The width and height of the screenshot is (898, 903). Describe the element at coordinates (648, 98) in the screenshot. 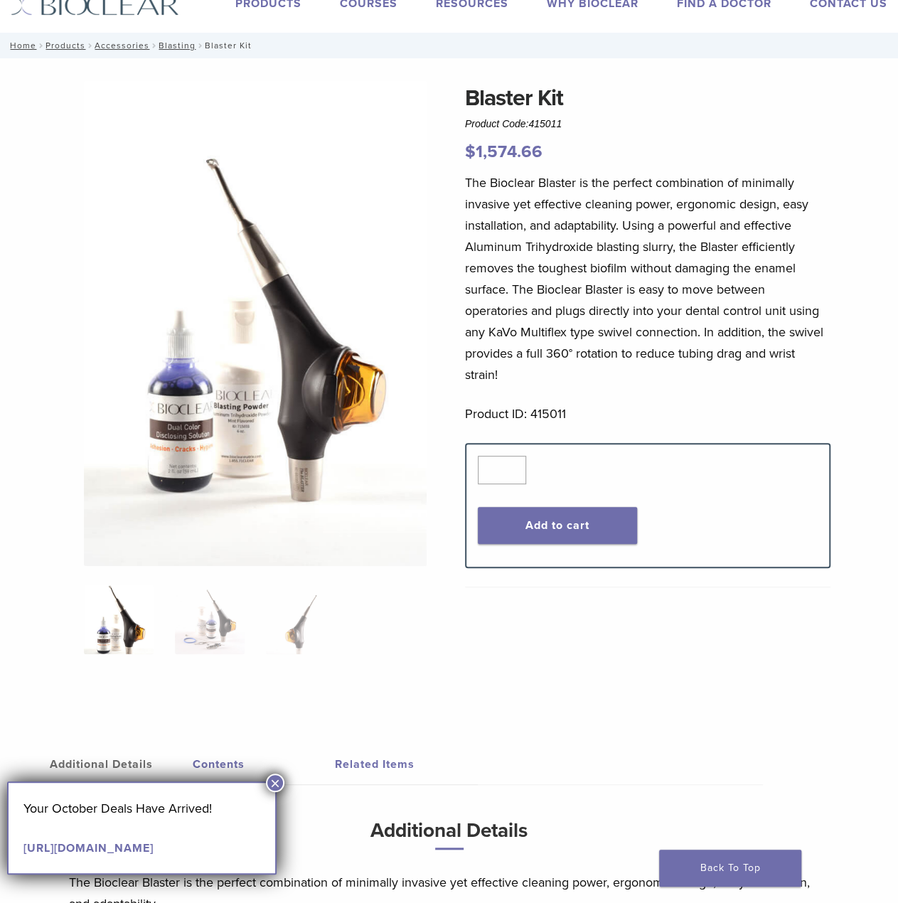

I see `h1: Blaster Kit` at that location.